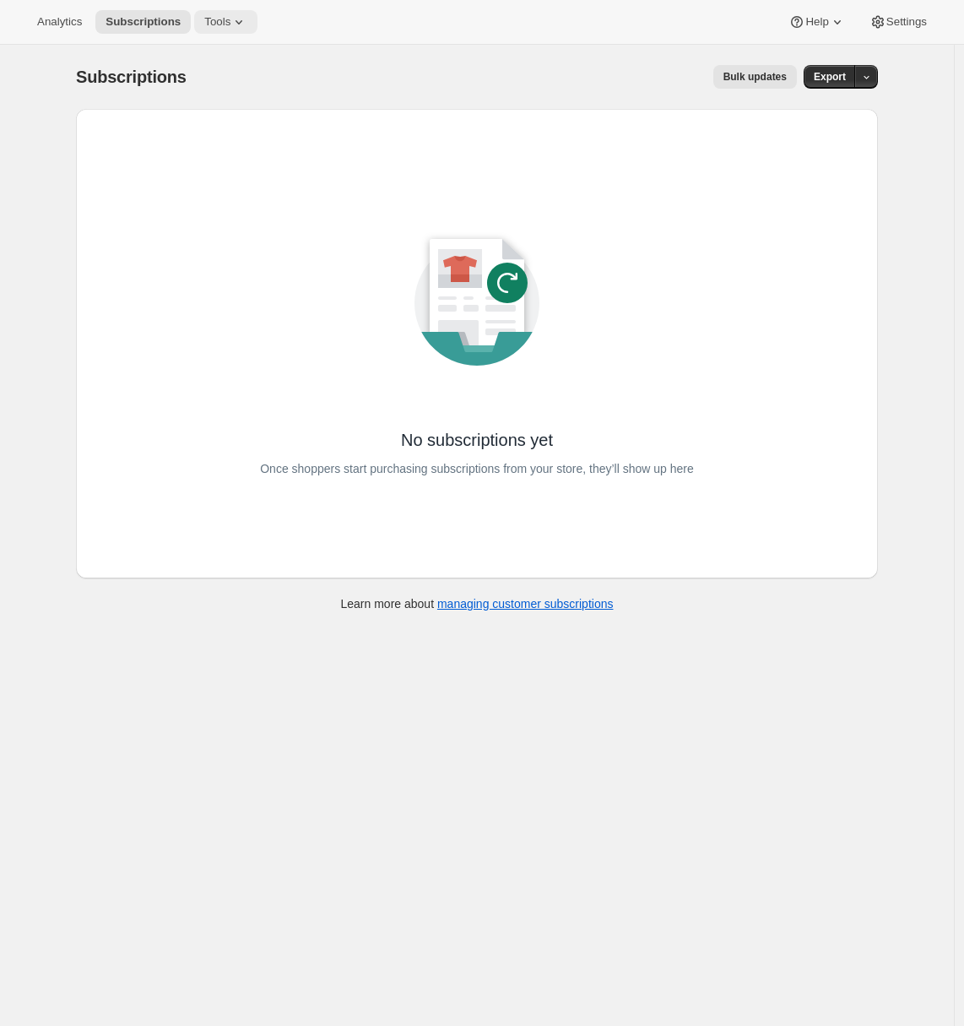 This screenshot has width=964, height=1026. Describe the element at coordinates (755, 77) in the screenshot. I see `span: Bulk updates` at that location.